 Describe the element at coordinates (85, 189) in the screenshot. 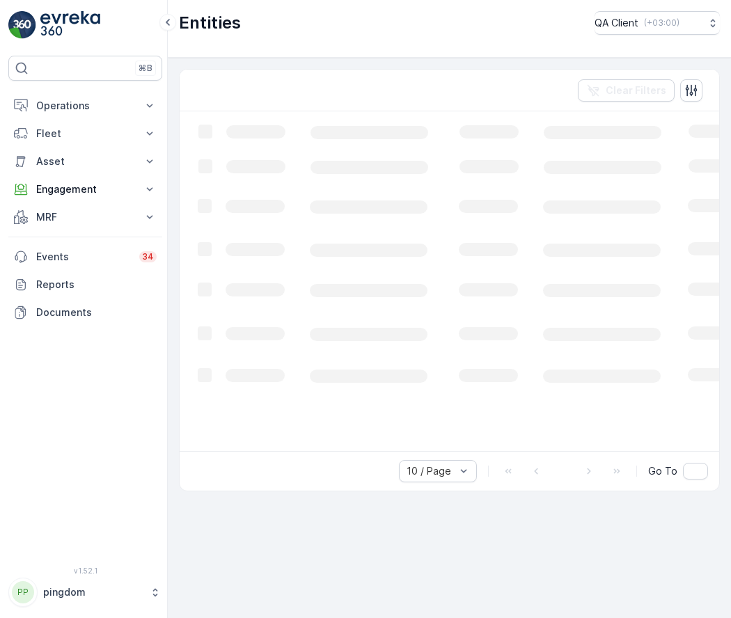

I see `button: Engagement` at that location.